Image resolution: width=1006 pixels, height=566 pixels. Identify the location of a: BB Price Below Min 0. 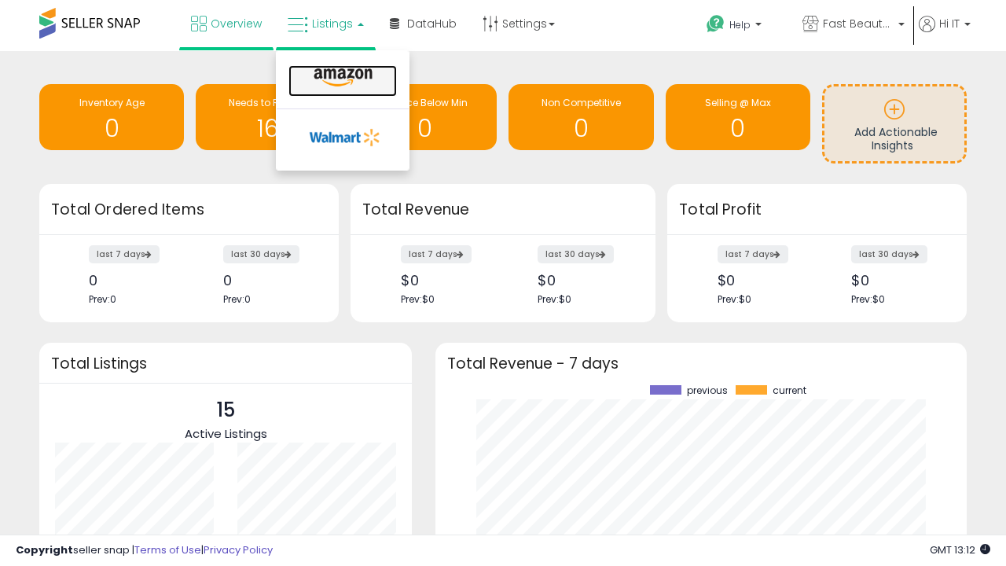
(425, 117).